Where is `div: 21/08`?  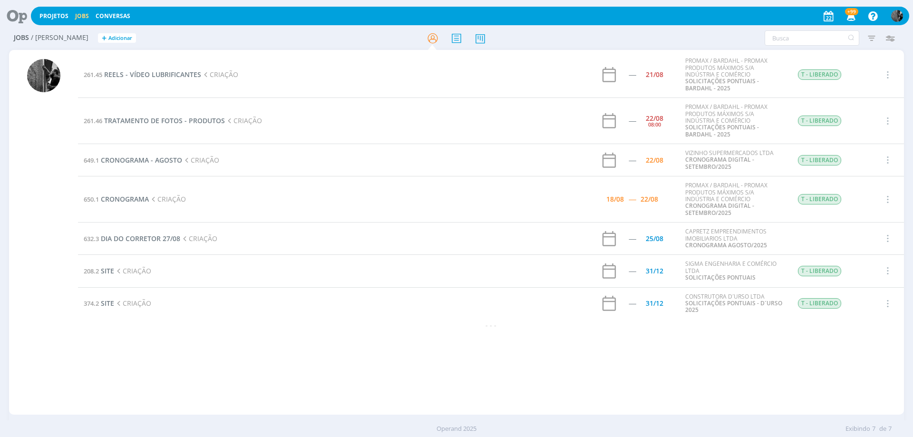 div: 21/08 is located at coordinates (654, 75).